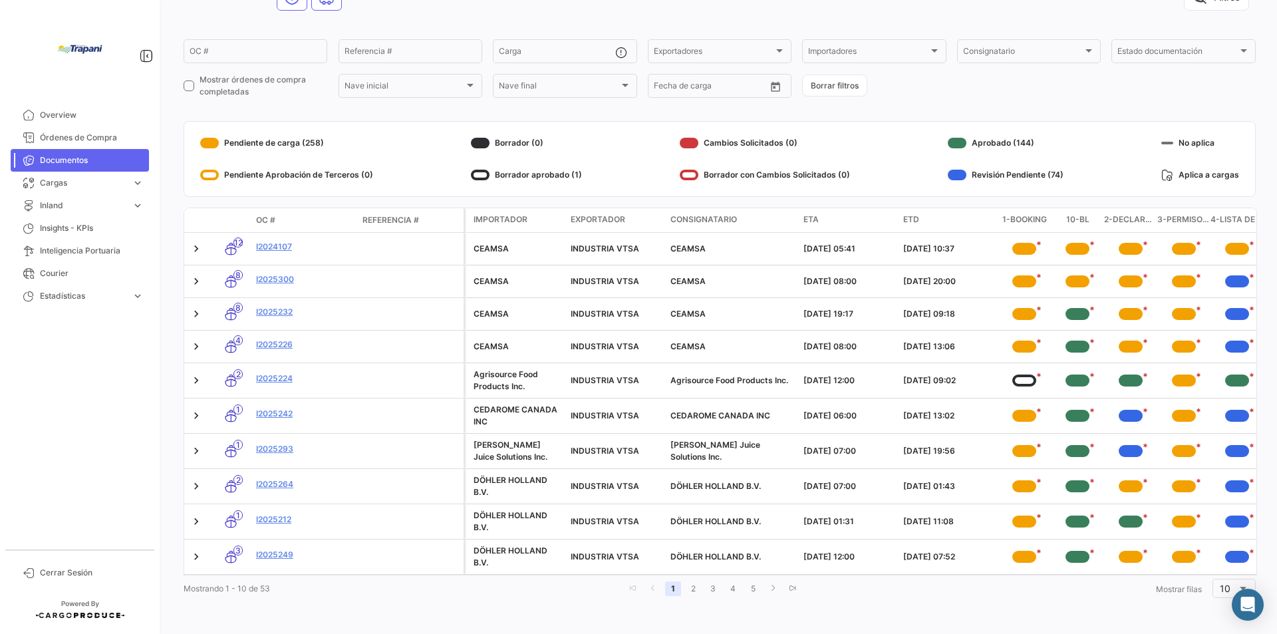  I want to click on li: page 2, so click(693, 588).